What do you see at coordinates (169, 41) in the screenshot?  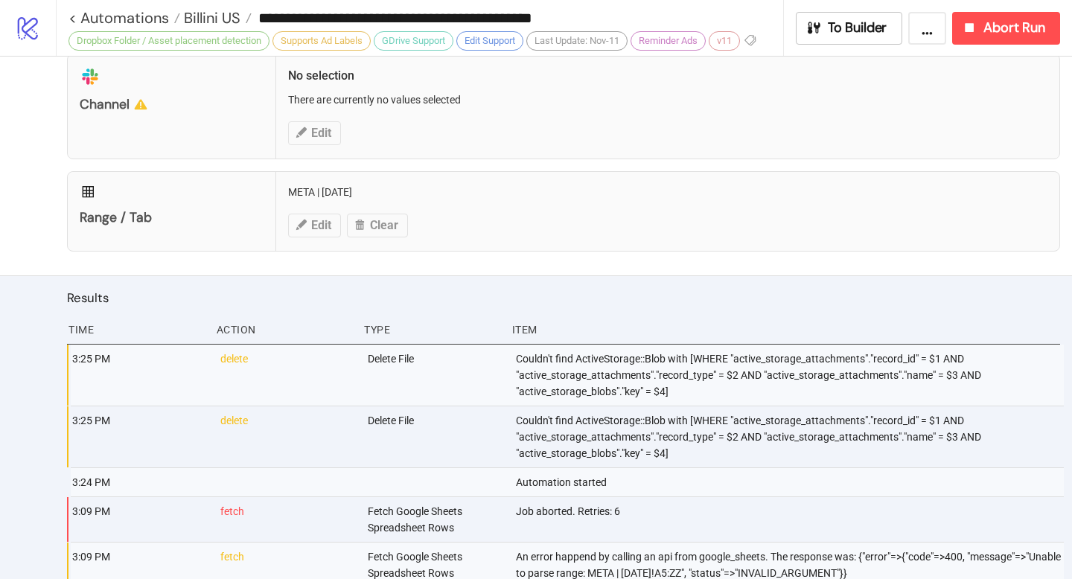 I see `div: Dropbox Folder / Asset placement detection` at bounding box center [169, 41].